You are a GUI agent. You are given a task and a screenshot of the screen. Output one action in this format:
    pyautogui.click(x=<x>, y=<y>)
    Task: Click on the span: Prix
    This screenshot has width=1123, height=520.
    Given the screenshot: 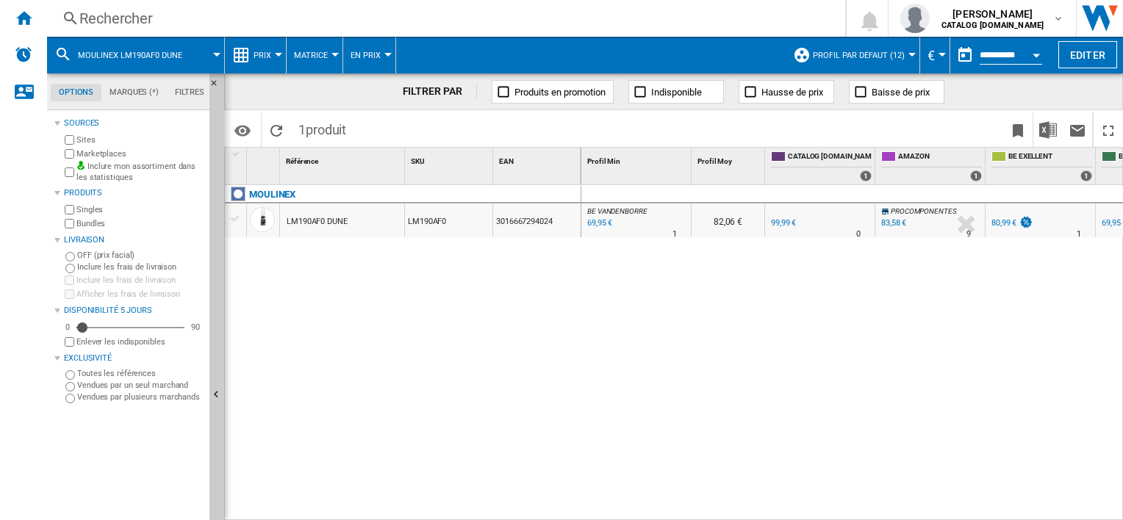 What is the action you would take?
    pyautogui.click(x=262, y=55)
    